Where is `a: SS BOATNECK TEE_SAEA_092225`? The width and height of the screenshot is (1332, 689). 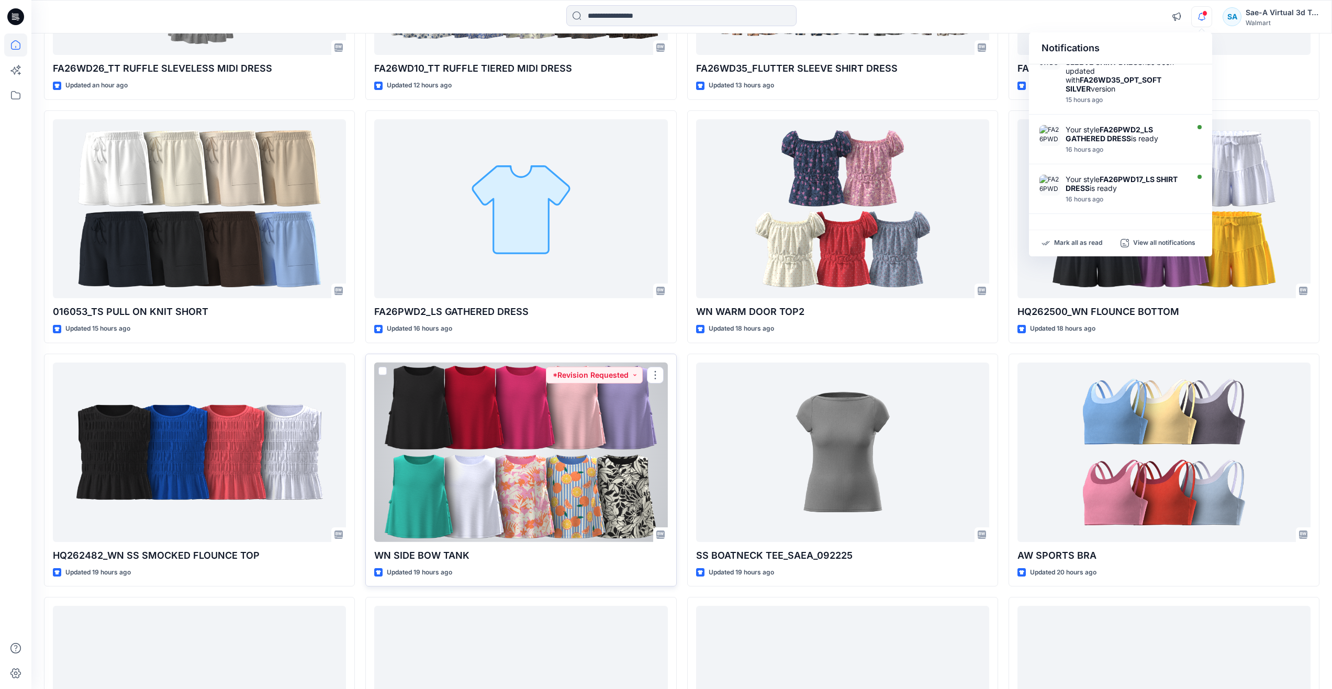
a: SS BOATNECK TEE_SAEA_092225 is located at coordinates (843, 452).